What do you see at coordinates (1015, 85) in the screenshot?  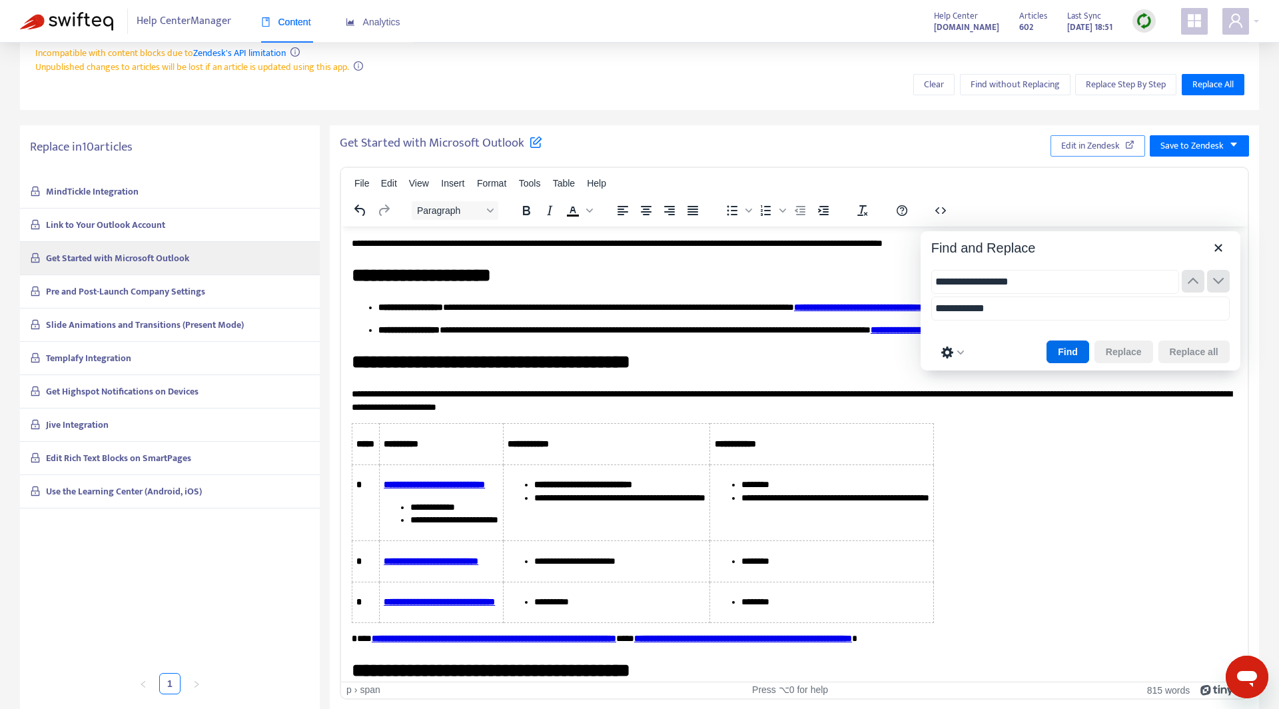 I see `span: Find without Replacing` at bounding box center [1015, 85].